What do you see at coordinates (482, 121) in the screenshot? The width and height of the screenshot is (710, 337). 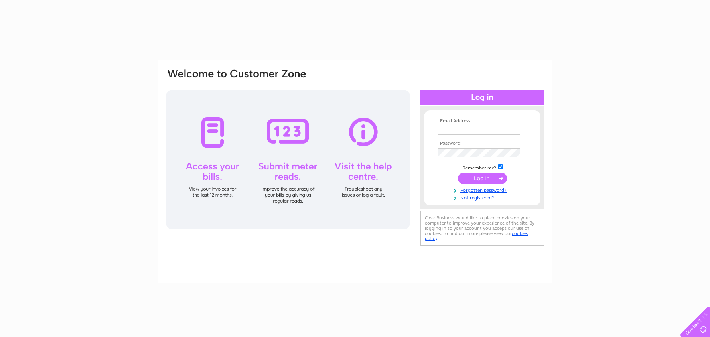 I see `th: Email Address:` at bounding box center [482, 121].